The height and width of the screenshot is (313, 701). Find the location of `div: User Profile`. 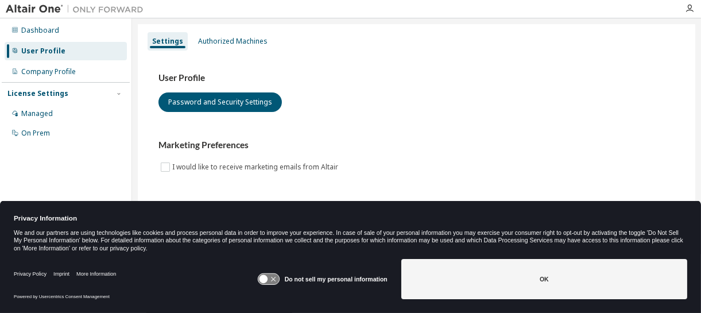

div: User Profile is located at coordinates (43, 51).